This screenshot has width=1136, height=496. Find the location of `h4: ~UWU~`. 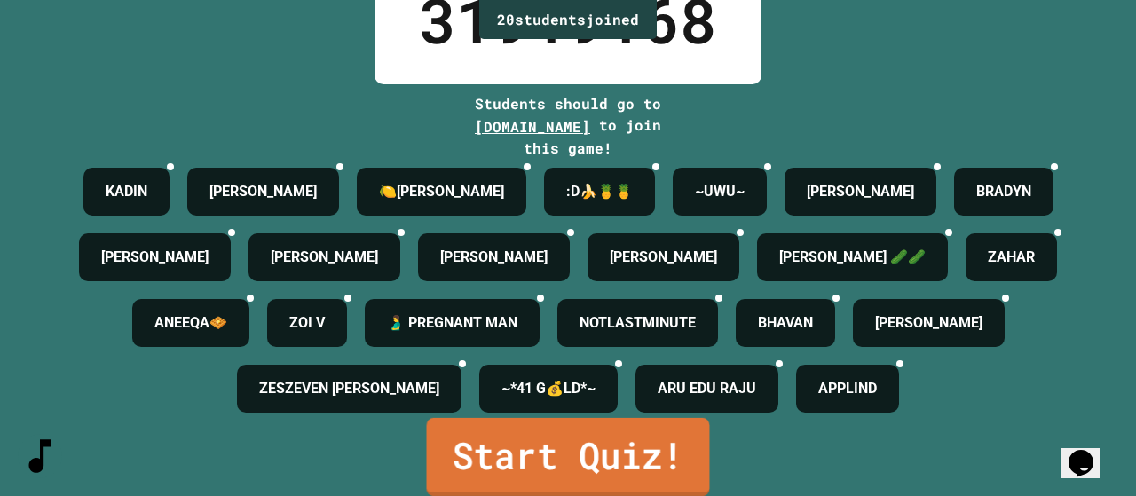

h4: ~UWU~ is located at coordinates (720, 192).